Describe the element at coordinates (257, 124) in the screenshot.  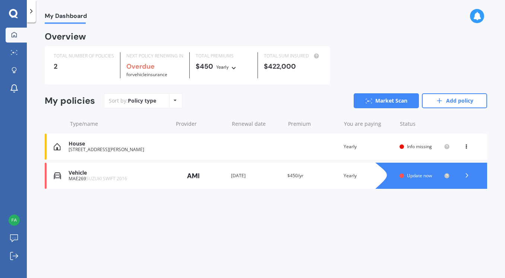
I see `div: Renewal date` at that location.